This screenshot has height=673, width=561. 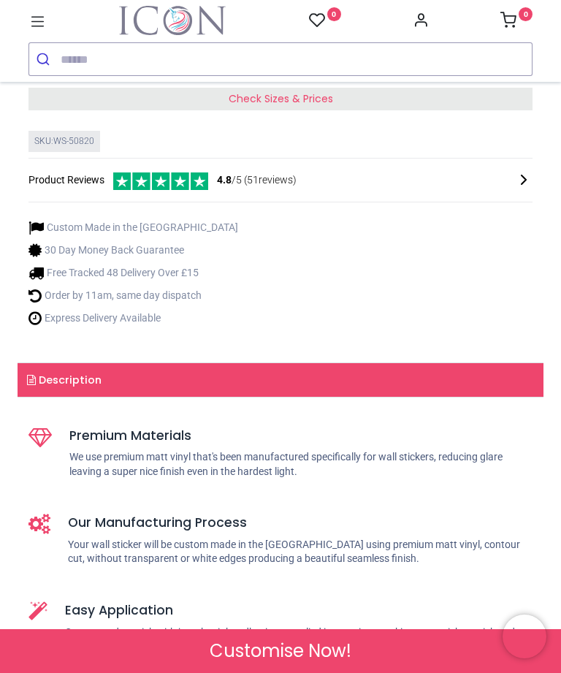 I want to click on a: Logo of Icon Wall Stickers, so click(x=172, y=20).